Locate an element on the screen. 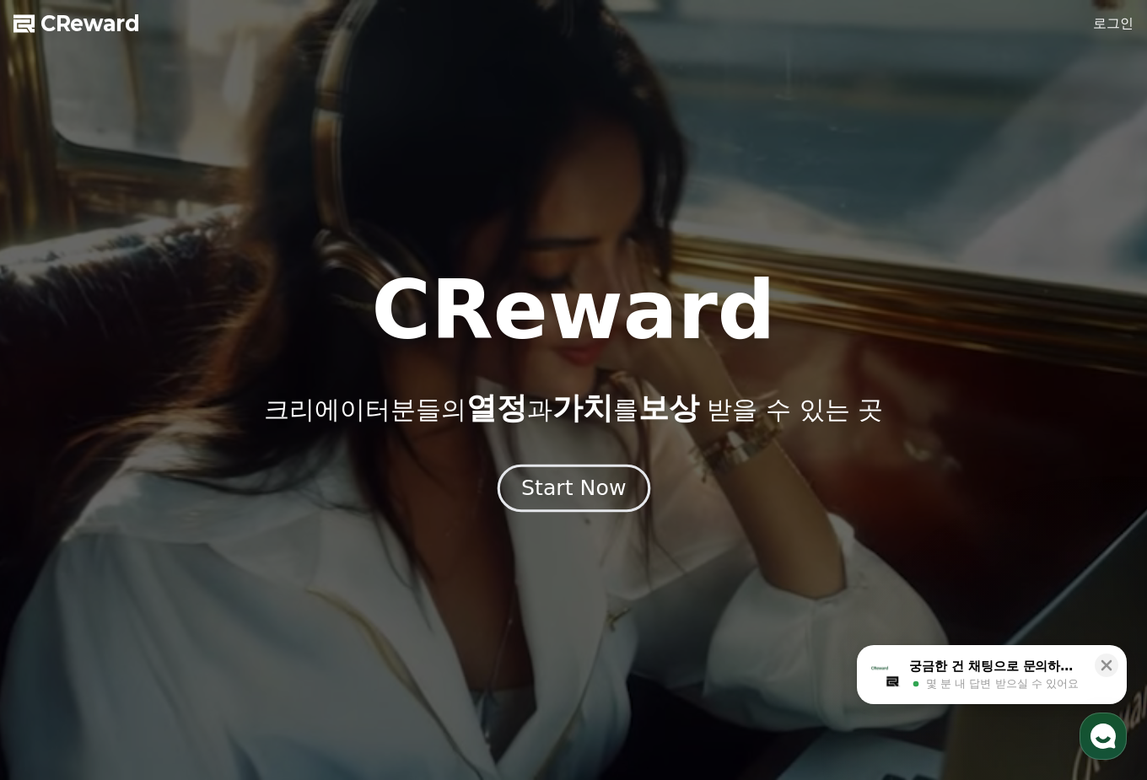  button: Start Now is located at coordinates (573, 487).